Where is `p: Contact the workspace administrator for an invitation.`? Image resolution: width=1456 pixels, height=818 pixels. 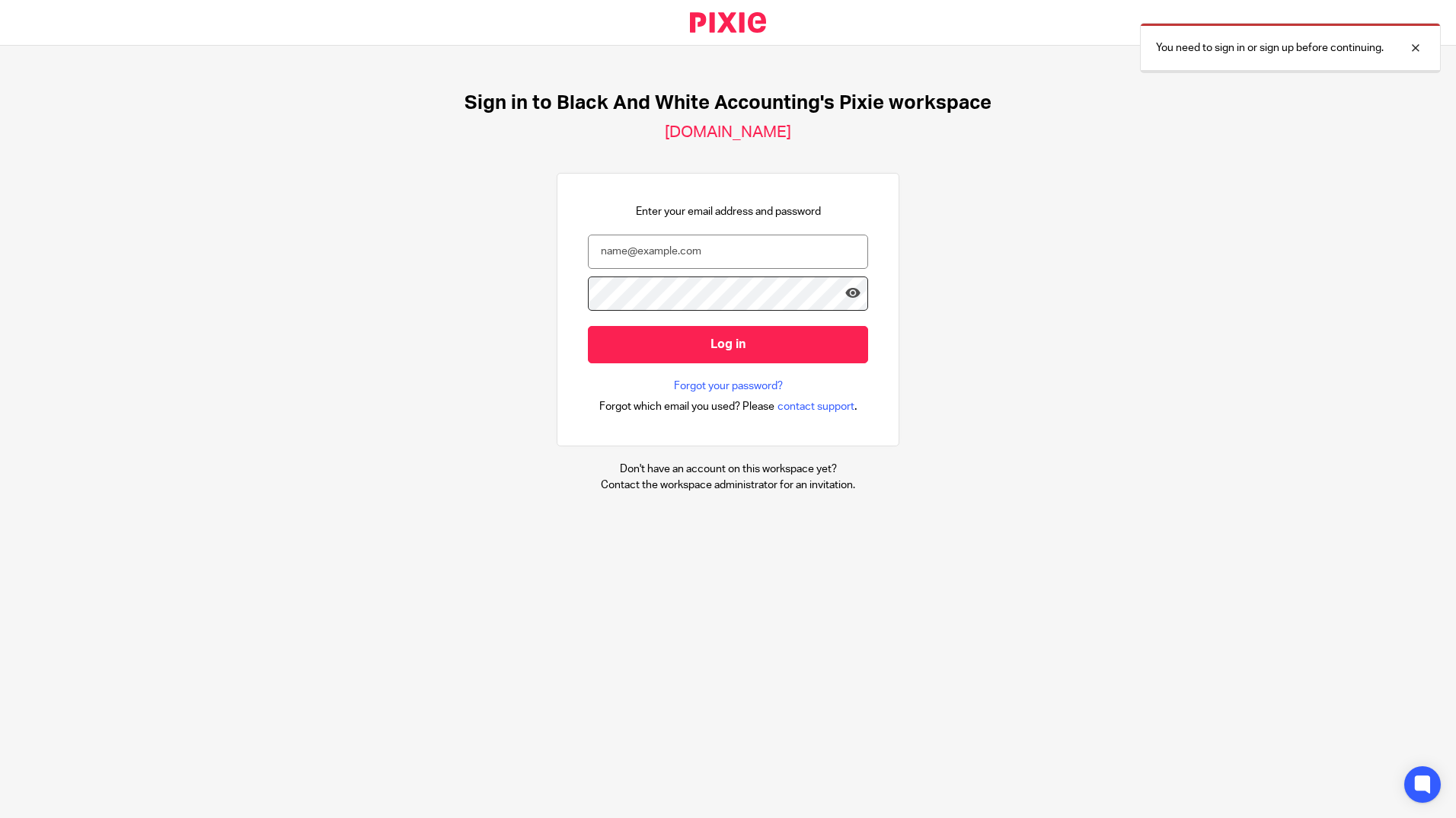 p: Contact the workspace administrator for an invitation. is located at coordinates (728, 486).